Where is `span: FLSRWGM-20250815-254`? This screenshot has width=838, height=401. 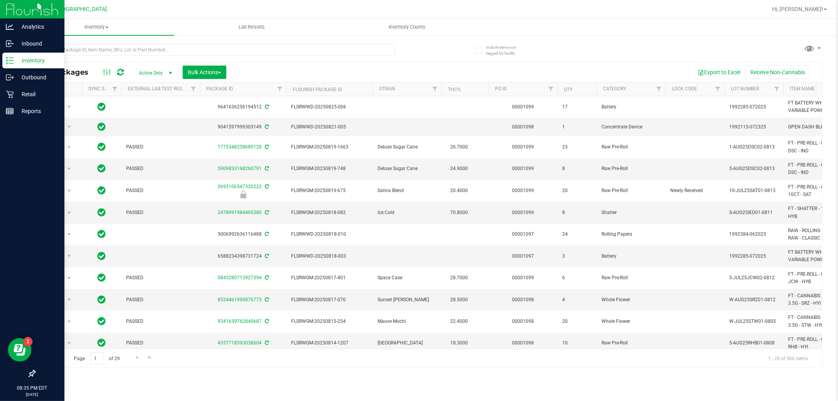
span: FLSRWGM-20250815-254 is located at coordinates (330, 321).